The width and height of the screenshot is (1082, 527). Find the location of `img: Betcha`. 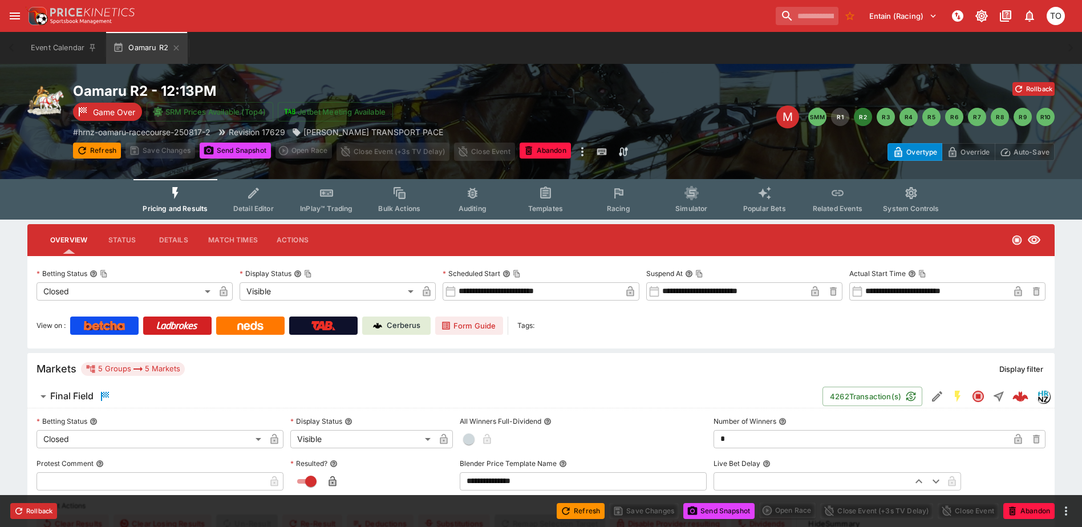

img: Betcha is located at coordinates (104, 326).